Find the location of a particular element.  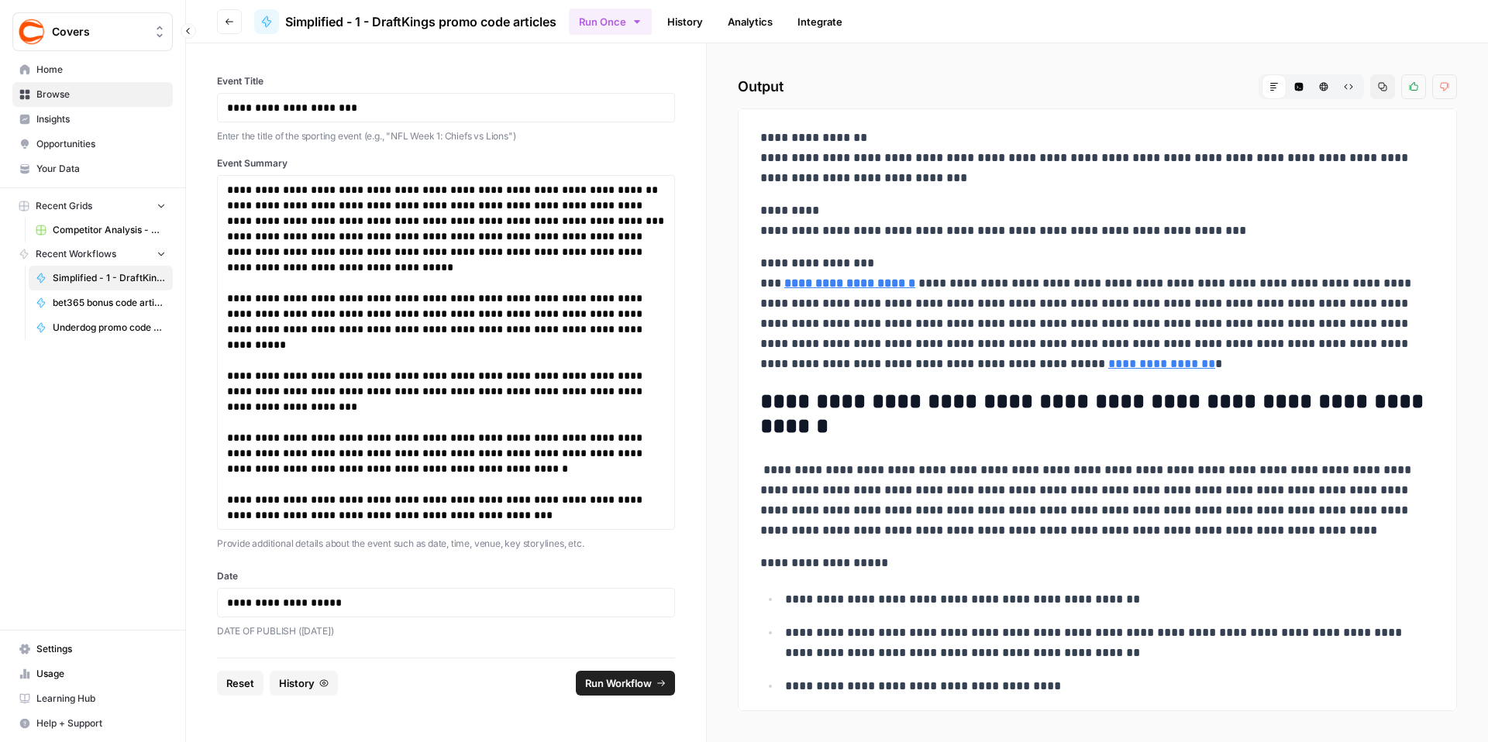

a: Integrate is located at coordinates (820, 22).